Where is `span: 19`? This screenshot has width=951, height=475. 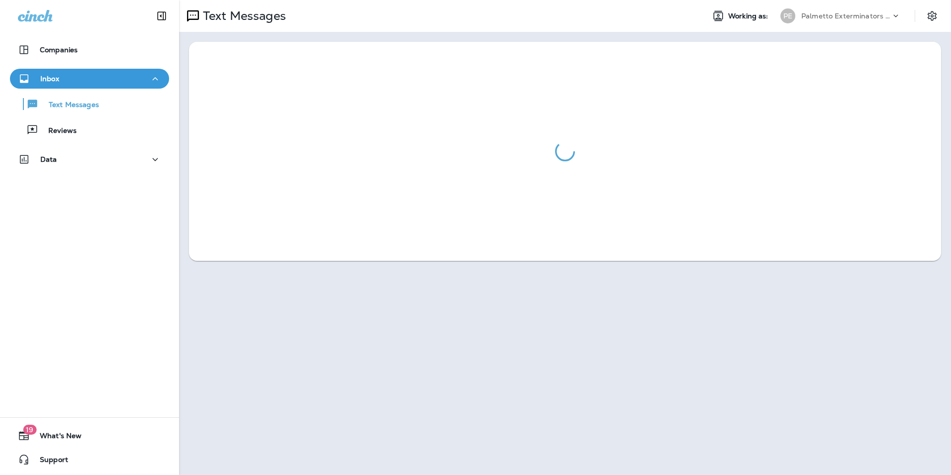
span: 19 is located at coordinates (29, 429).